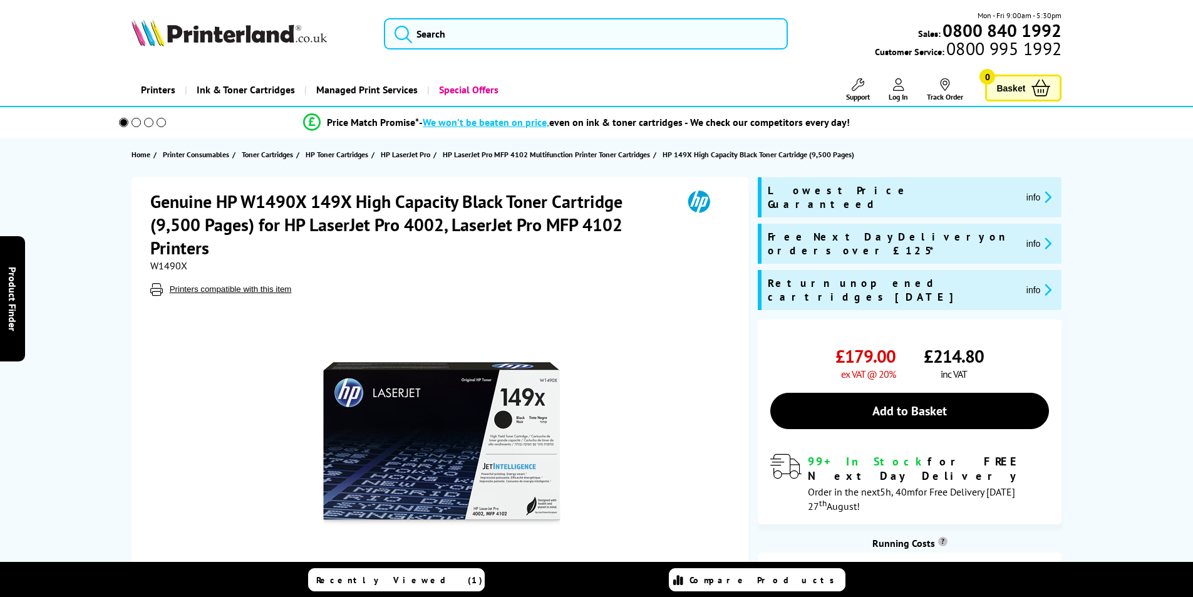 The width and height of the screenshot is (1193, 597). I want to click on span: Lowest Price Guaranteed, so click(892, 197).